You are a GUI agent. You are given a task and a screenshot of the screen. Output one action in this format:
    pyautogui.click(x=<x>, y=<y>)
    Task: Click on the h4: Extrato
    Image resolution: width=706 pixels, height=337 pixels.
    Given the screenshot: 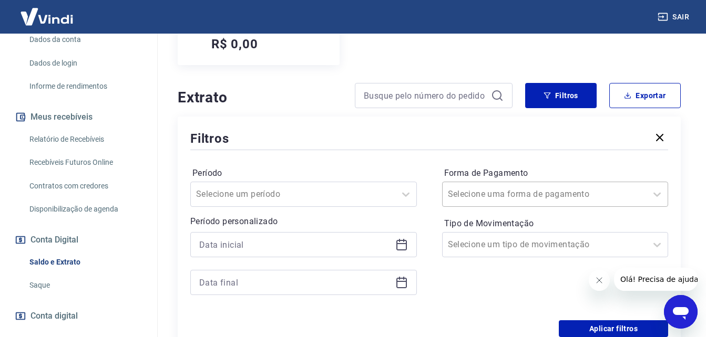 What is the action you would take?
    pyautogui.click(x=260, y=98)
    